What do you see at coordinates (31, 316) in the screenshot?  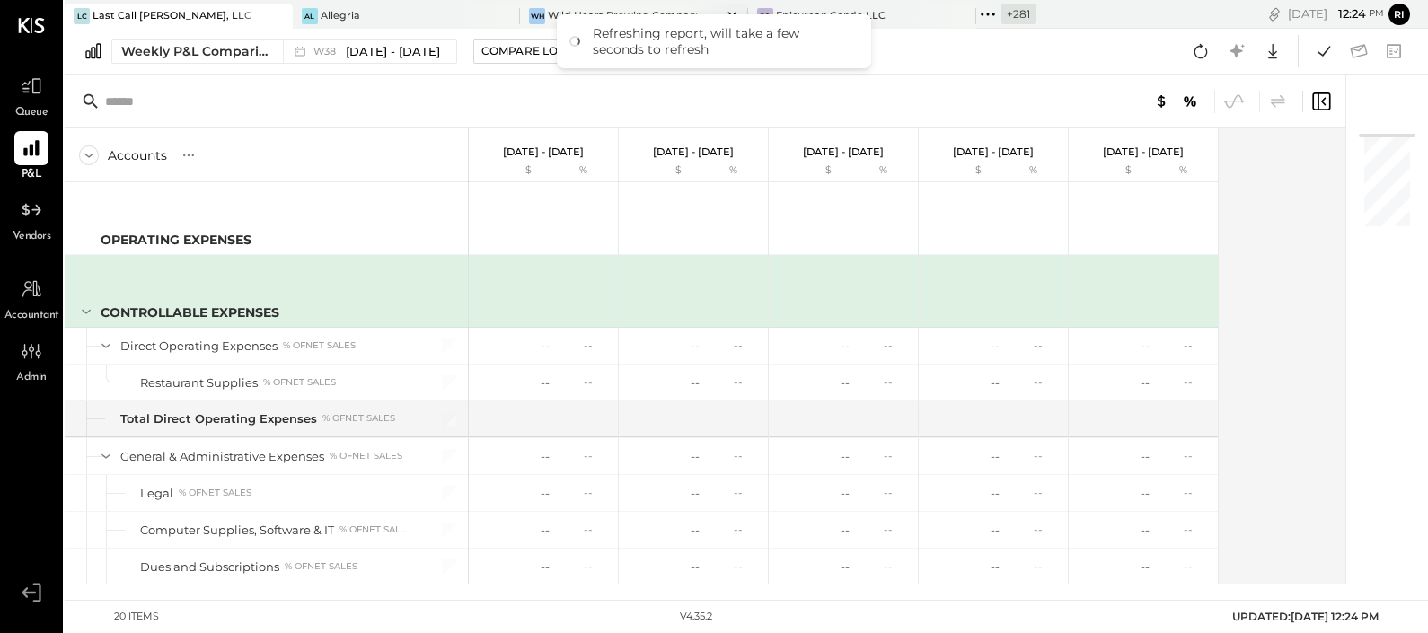 I see `span: Accountant` at bounding box center [31, 316].